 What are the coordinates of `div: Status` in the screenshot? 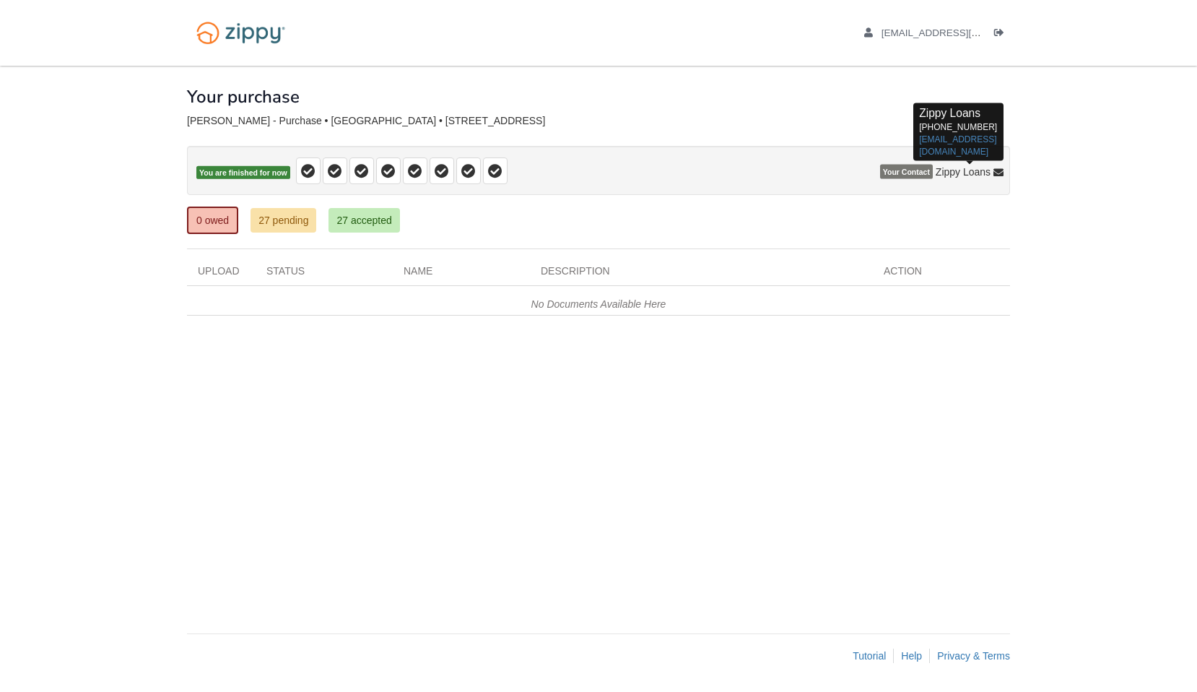 It's located at (324, 274).